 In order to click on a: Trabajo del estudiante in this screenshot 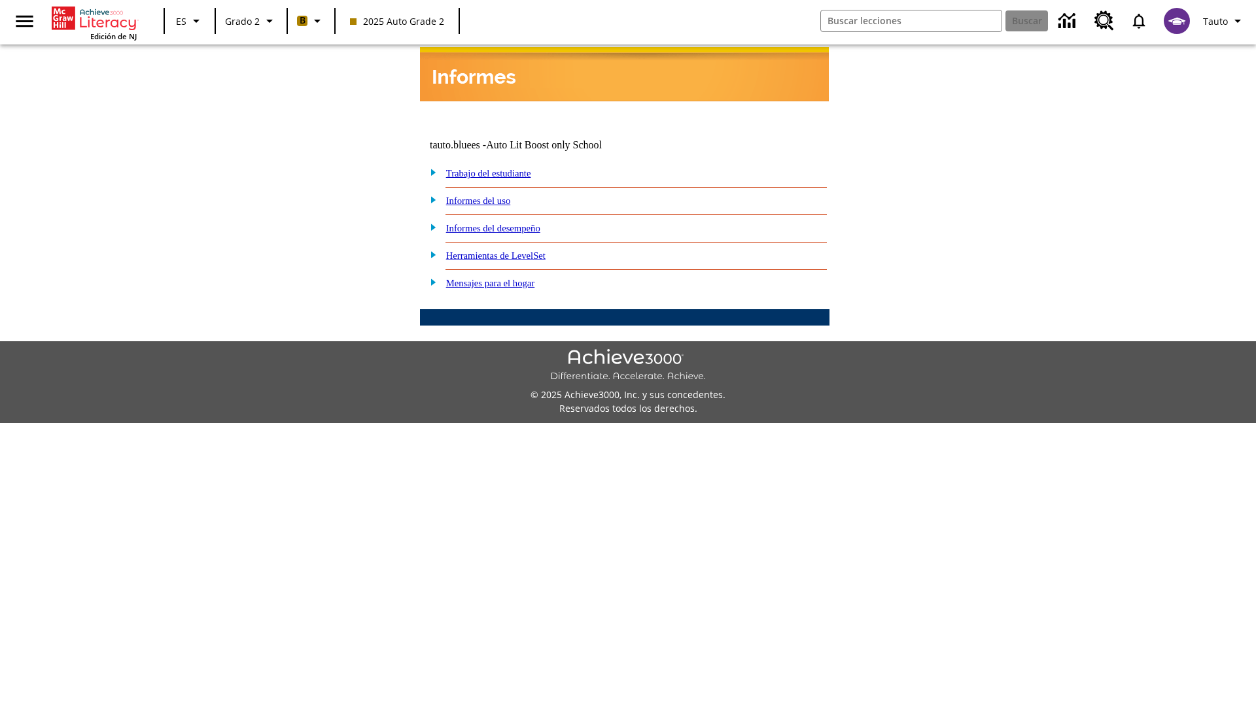, I will do `click(489, 173)`.